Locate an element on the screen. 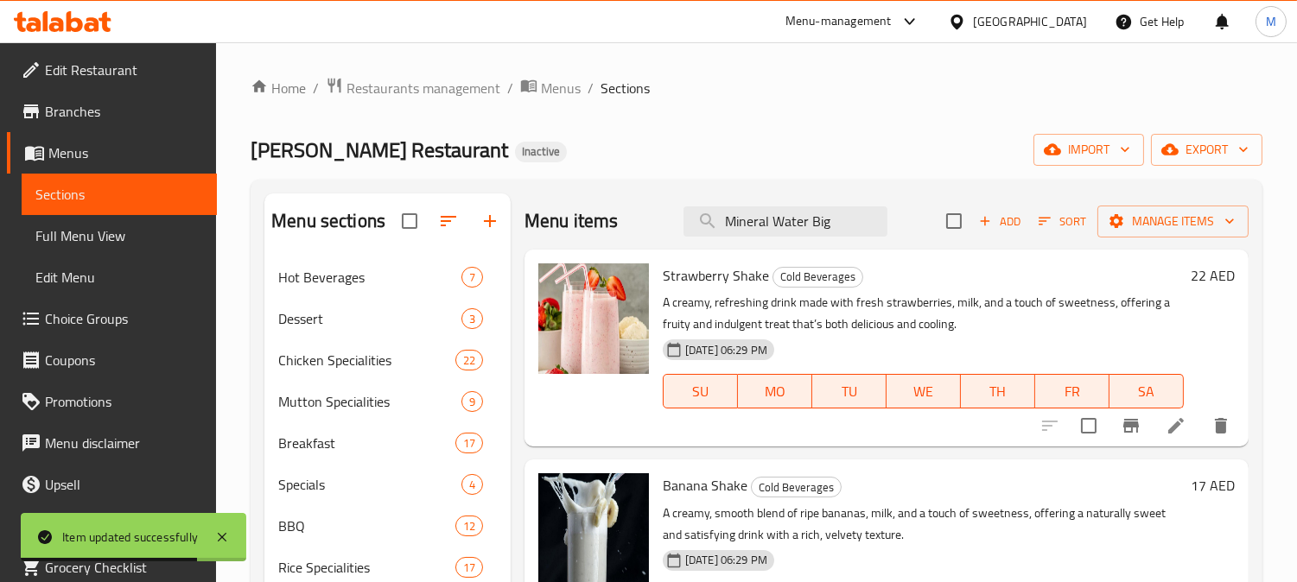 This screenshot has width=1297, height=582. div: Menu-management is located at coordinates (838, 22).